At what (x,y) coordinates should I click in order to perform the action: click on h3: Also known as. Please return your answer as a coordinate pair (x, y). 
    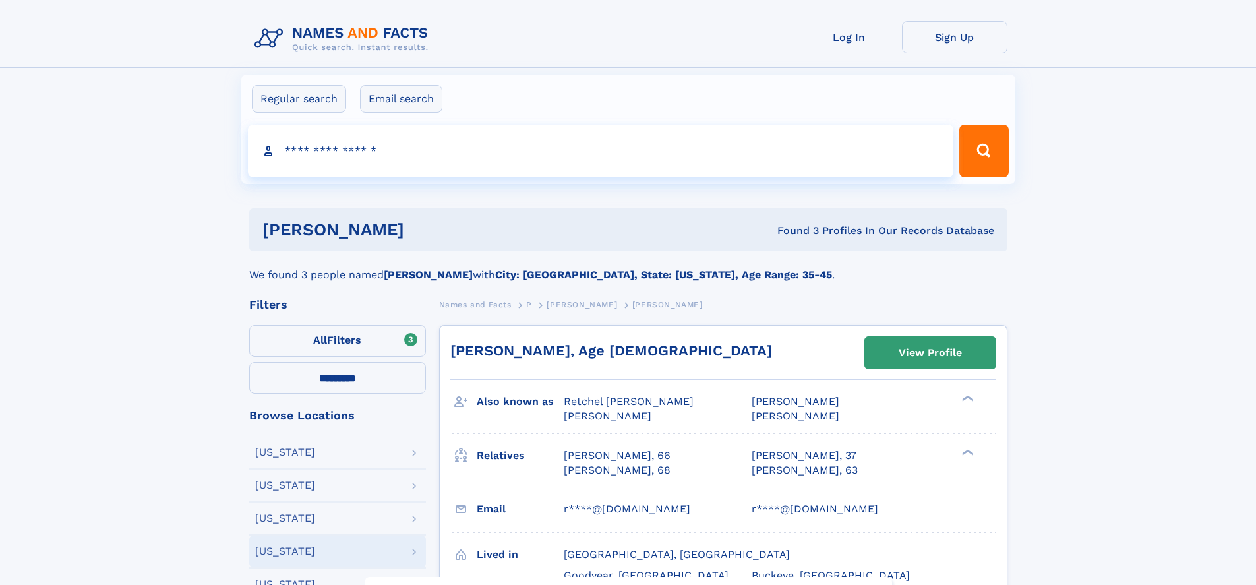
    Looking at the image, I should click on (520, 402).